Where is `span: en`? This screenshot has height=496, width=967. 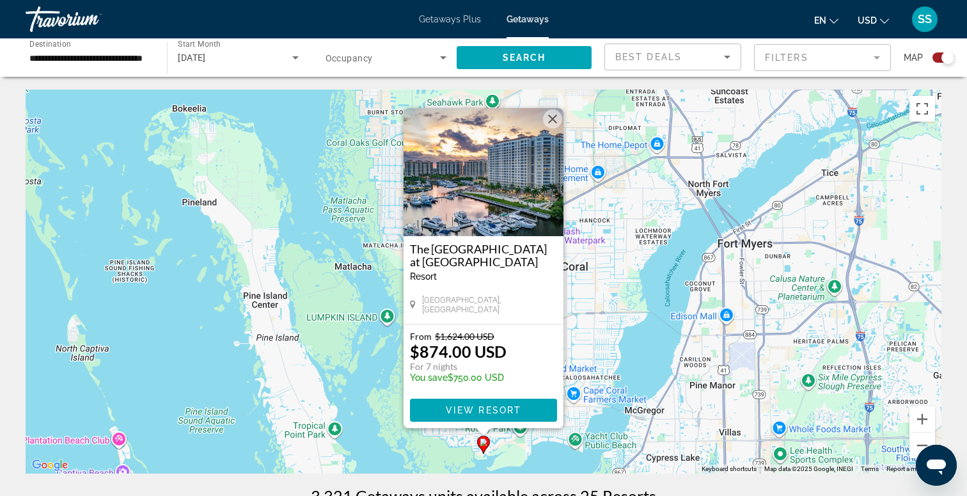
span: en is located at coordinates (820, 20).